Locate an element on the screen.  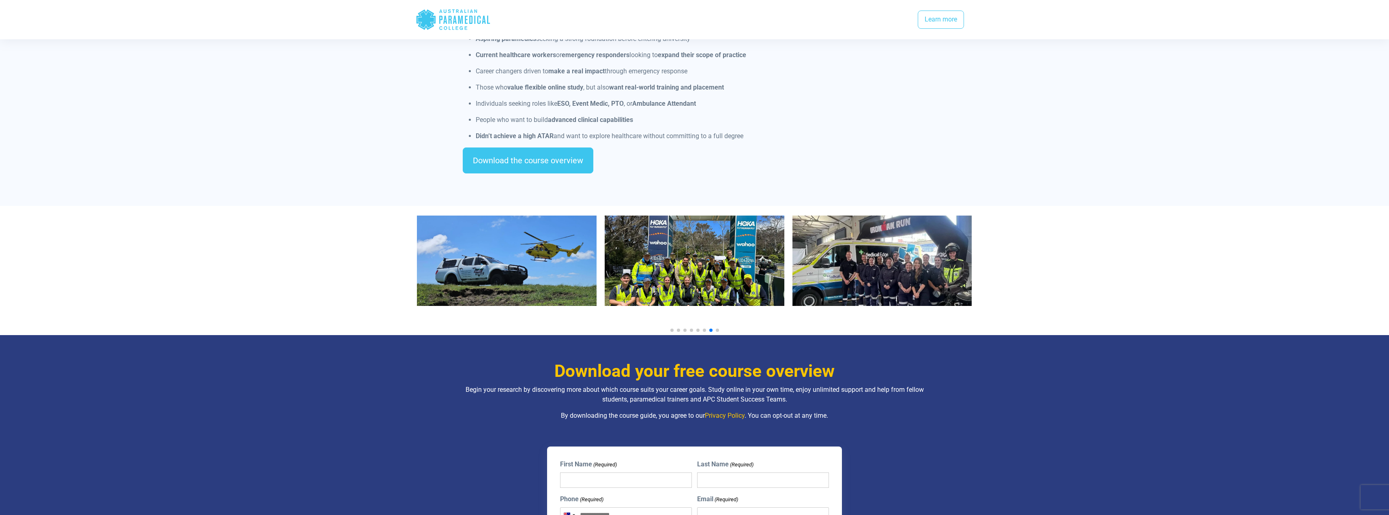
span: Go to slide 5 is located at coordinates (698, 330).